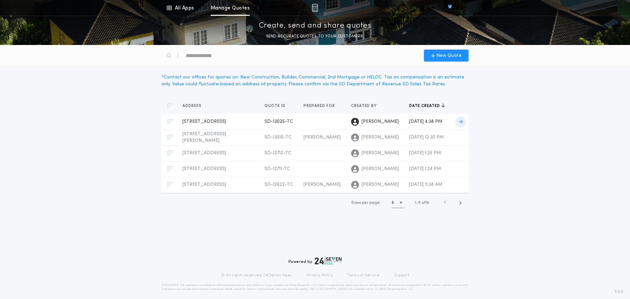 The image size is (630, 299). What do you see at coordinates (320, 106) in the screenshot?
I see `button: Prepared for` at bounding box center [320, 106].